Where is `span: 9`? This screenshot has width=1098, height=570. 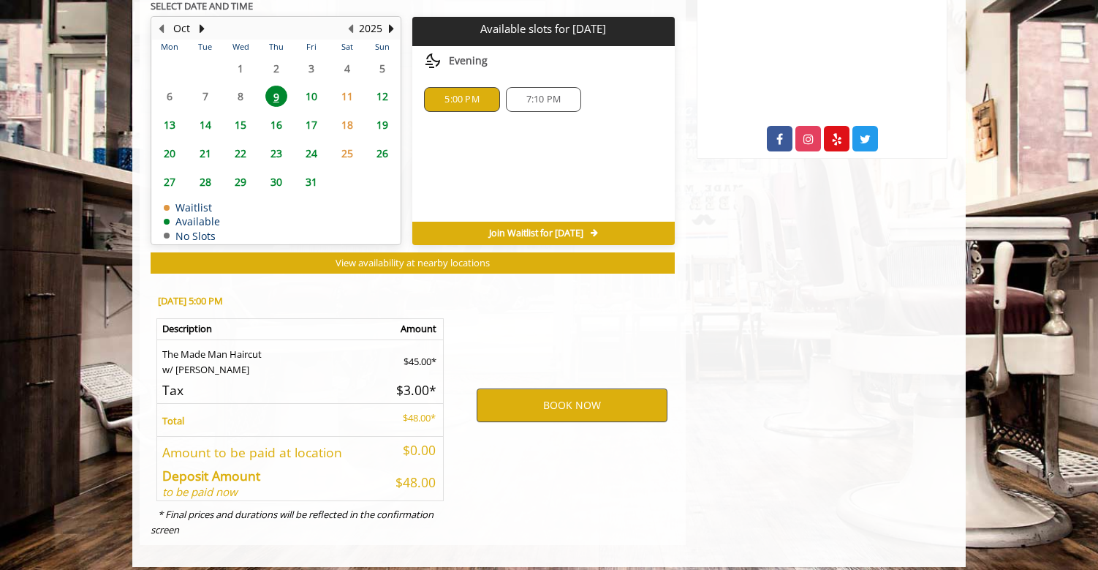
span: 9 is located at coordinates (276, 96).